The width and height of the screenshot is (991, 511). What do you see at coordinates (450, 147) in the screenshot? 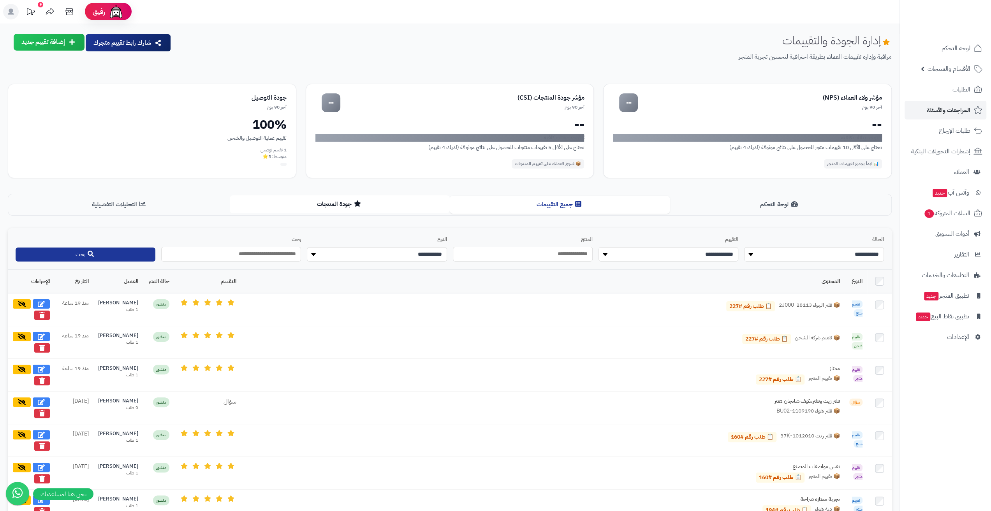
I see `div: تحتاج على الأقل 5 تقييمات منتجات للحصول على نتائج موثوقة (لديك 4 تقييم)` at bounding box center [450, 147].